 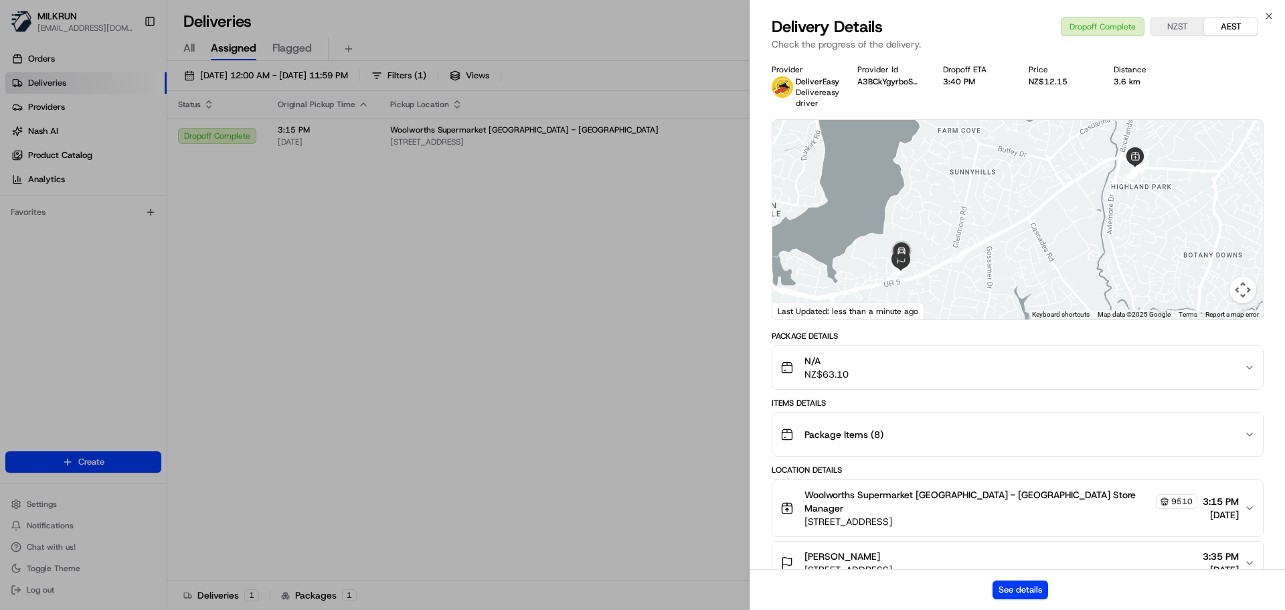 I want to click on span: Delivereasy driver, so click(x=817, y=98).